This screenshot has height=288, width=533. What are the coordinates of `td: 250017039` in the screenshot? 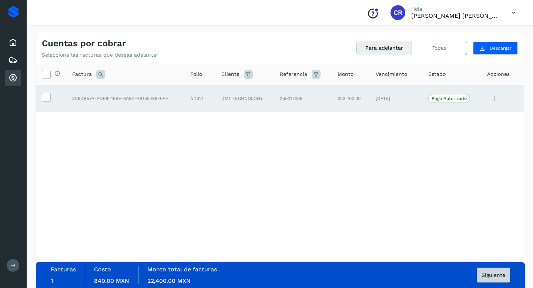 It's located at (303, 99).